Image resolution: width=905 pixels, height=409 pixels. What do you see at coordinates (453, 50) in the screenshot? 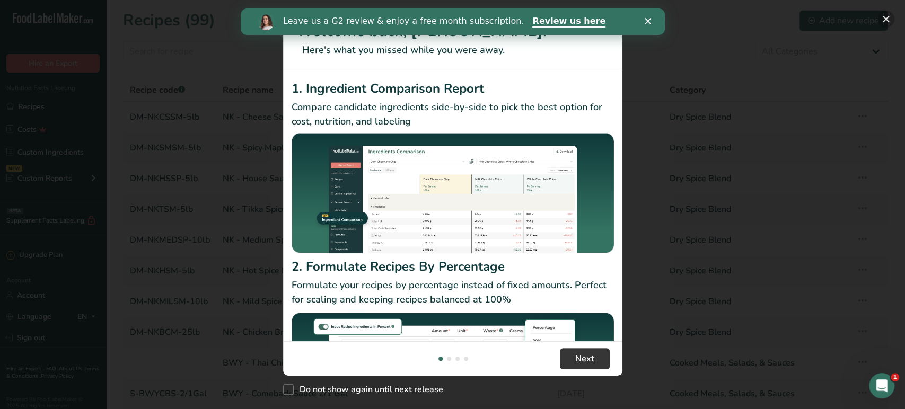
I see `p: Here's what you missed while you were away.` at bounding box center [453, 50].